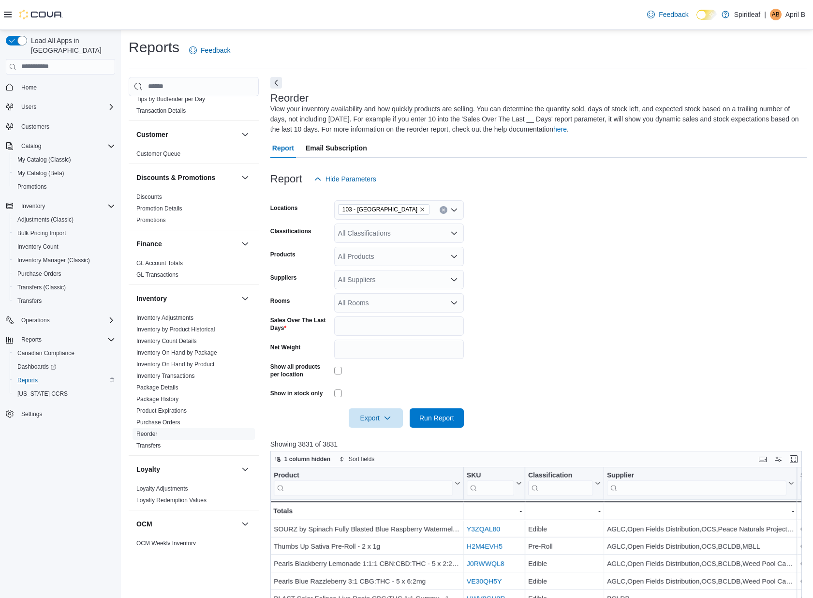  What do you see at coordinates (171, 500) in the screenshot?
I see `span: Loyalty Redemption Values` at bounding box center [171, 500].